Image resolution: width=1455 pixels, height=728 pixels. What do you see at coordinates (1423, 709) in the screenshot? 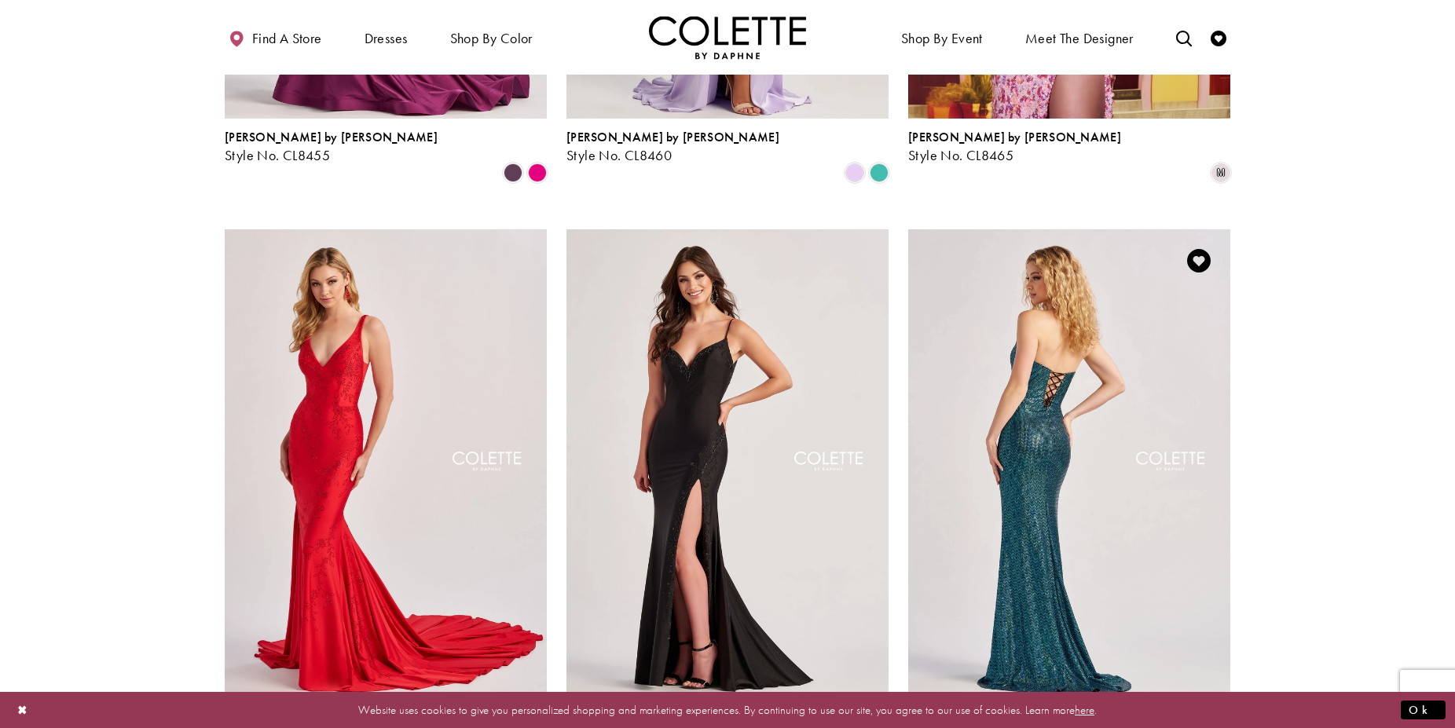
I see `button: Submit Dialog` at bounding box center [1423, 709].